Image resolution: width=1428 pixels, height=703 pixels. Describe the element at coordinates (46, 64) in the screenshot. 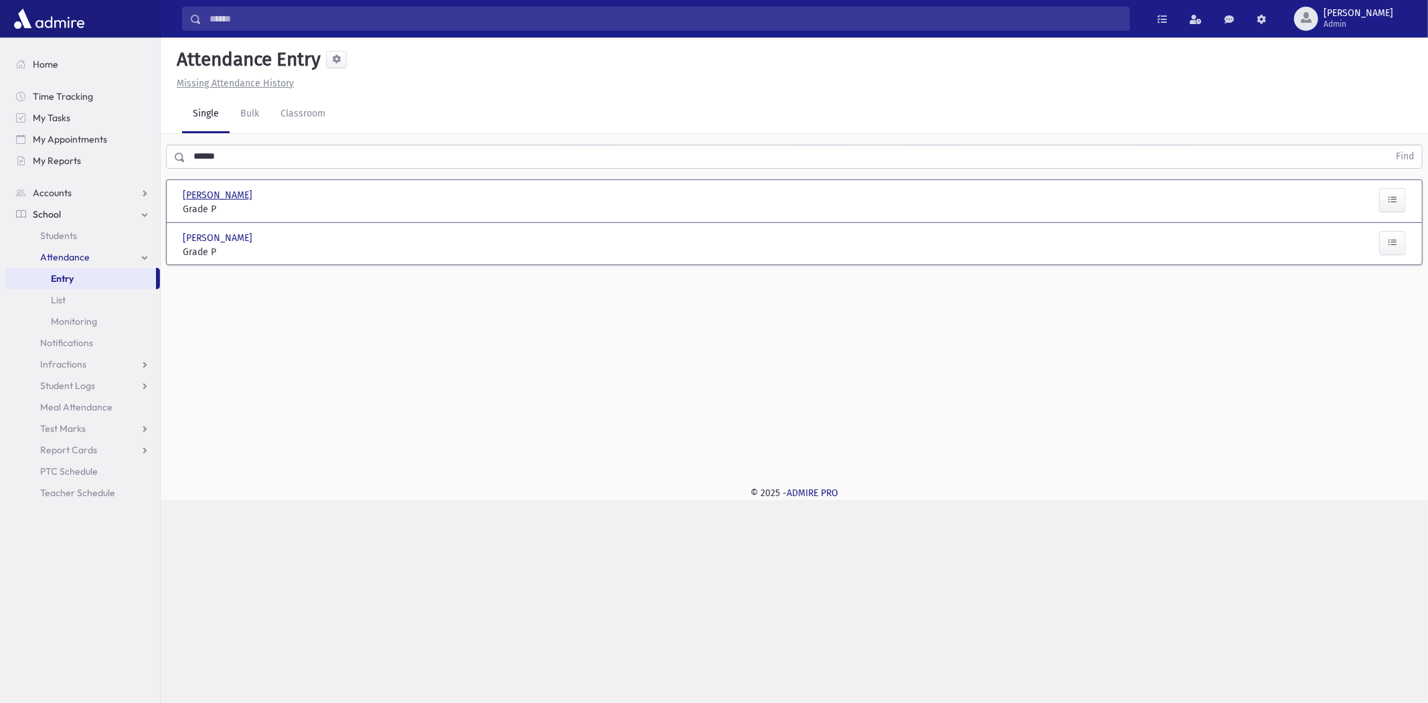

I see `span: Home` at that location.